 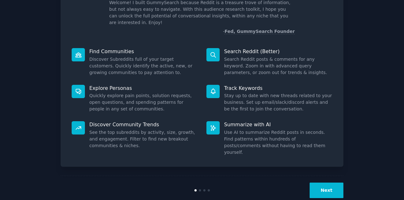 I want to click on dd: Stay up to date with new threads related to your business. Set up email/slack/discord alerts and ..., so click(x=278, y=102).